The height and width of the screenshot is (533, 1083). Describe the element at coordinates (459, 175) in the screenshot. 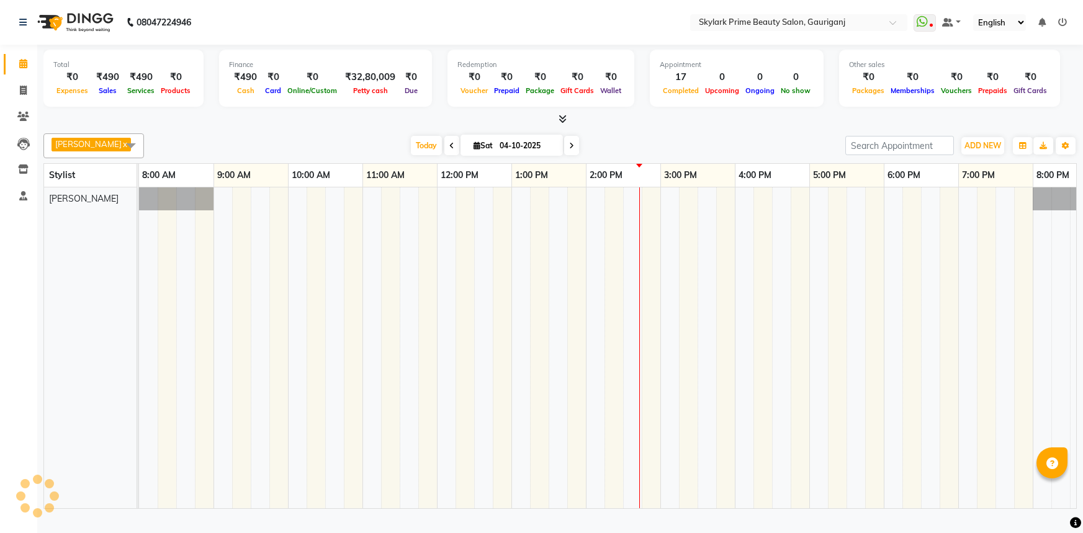

I see `a: 12:00 PM` at that location.